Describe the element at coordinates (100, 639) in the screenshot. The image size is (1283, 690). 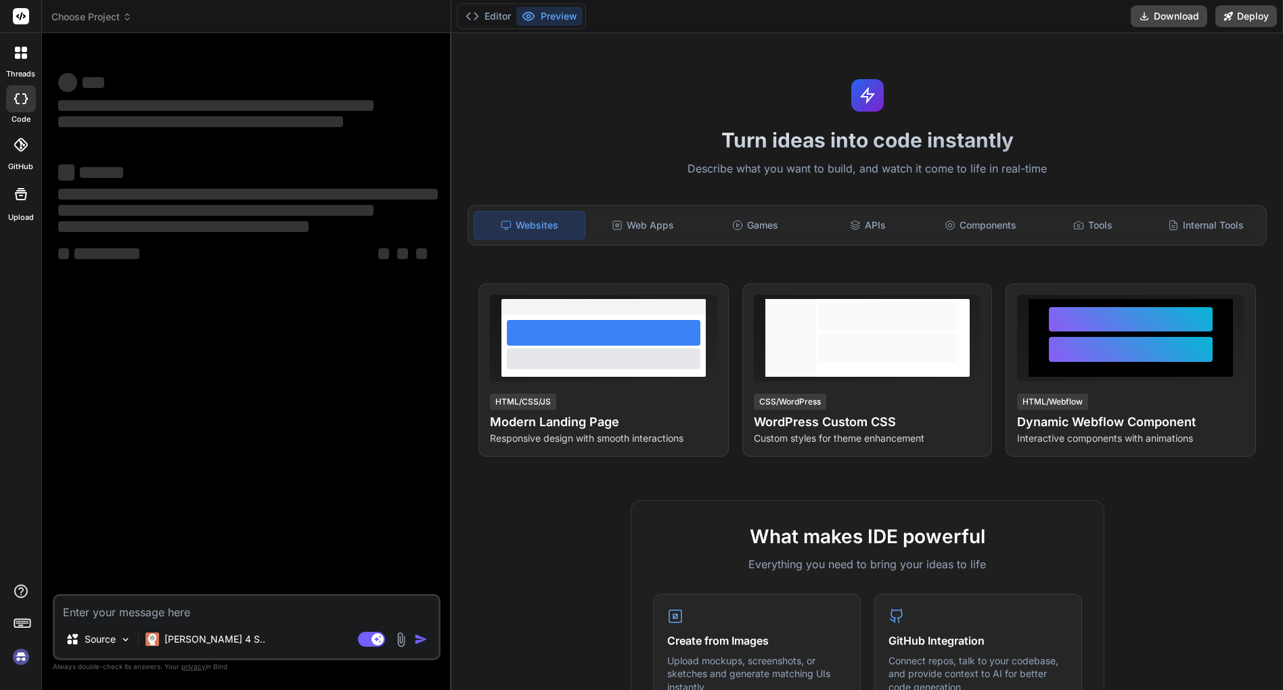
I see `p: Source` at that location.